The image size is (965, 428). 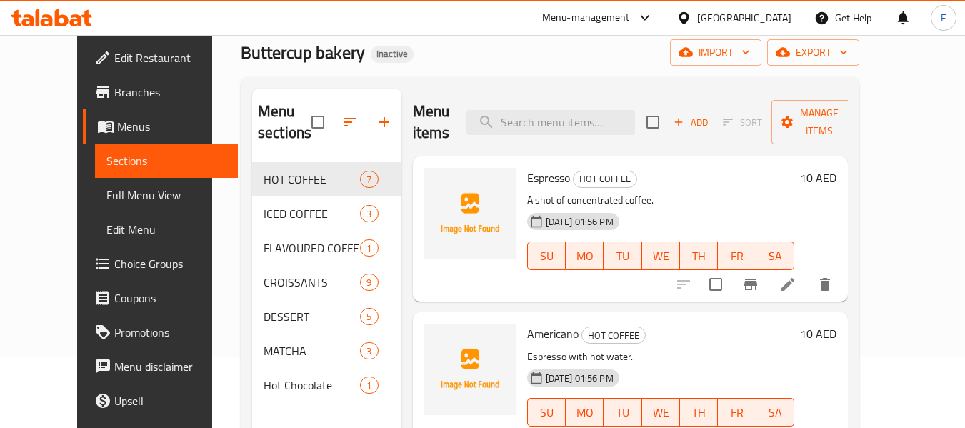 I want to click on button: import, so click(x=716, y=52).